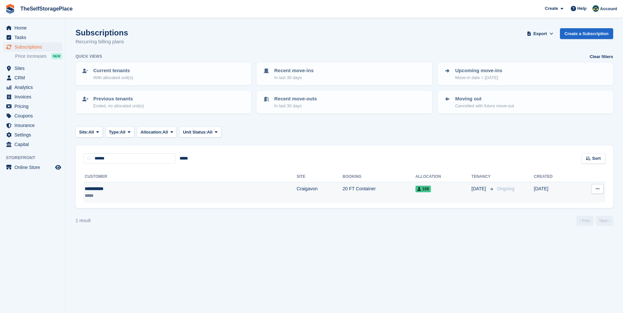 The height and width of the screenshot is (313, 623). Describe the element at coordinates (34, 87) in the screenshot. I see `span: Analytics` at that location.